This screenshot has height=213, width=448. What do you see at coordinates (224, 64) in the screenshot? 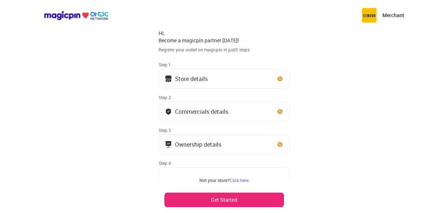
I see `div: Step 1` at bounding box center [224, 64].